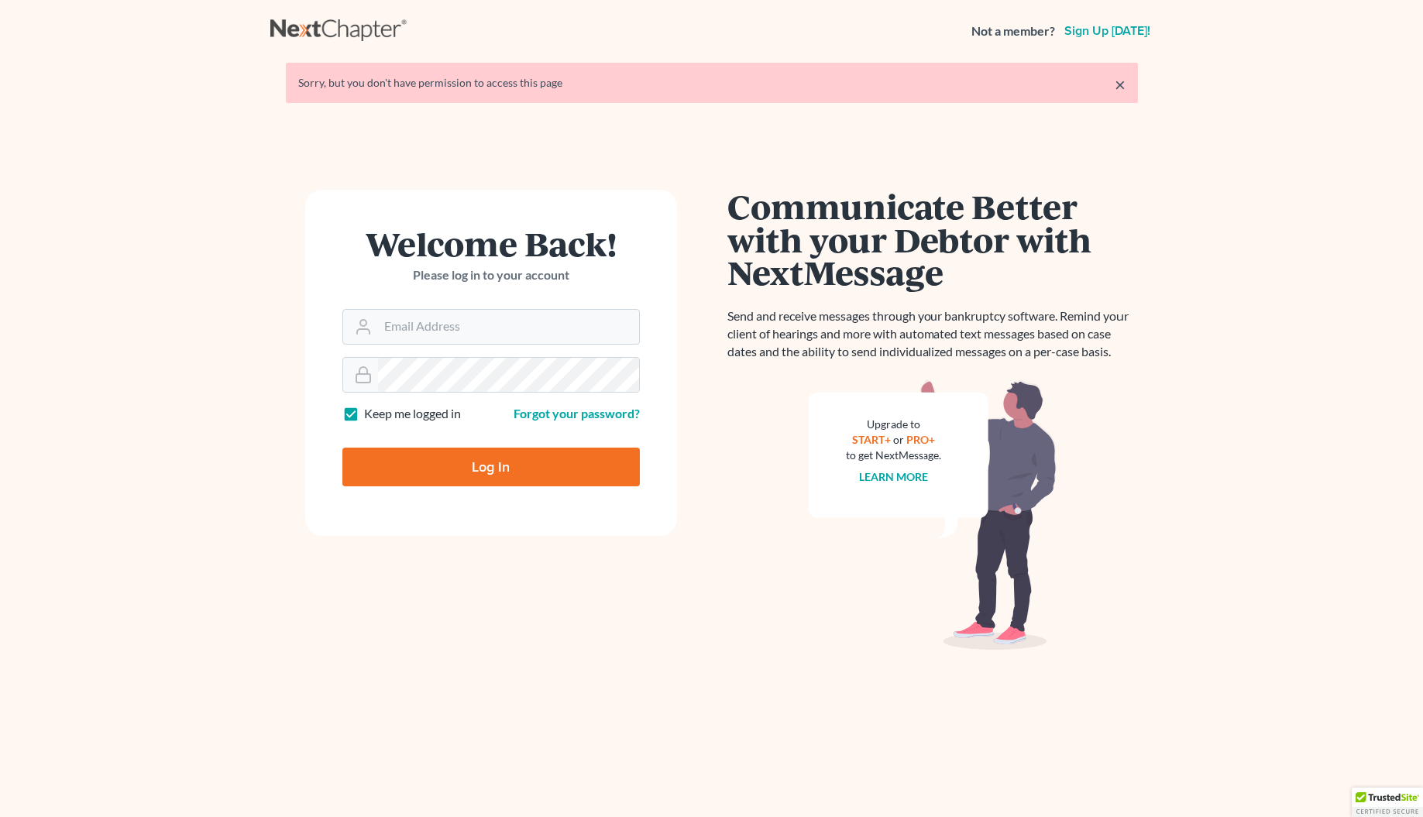 The height and width of the screenshot is (817, 1423). What do you see at coordinates (932, 334) in the screenshot?
I see `p: Send and receive messages through your bankruptcy software. Remind your client of hearings and mo...` at bounding box center [932, 334].